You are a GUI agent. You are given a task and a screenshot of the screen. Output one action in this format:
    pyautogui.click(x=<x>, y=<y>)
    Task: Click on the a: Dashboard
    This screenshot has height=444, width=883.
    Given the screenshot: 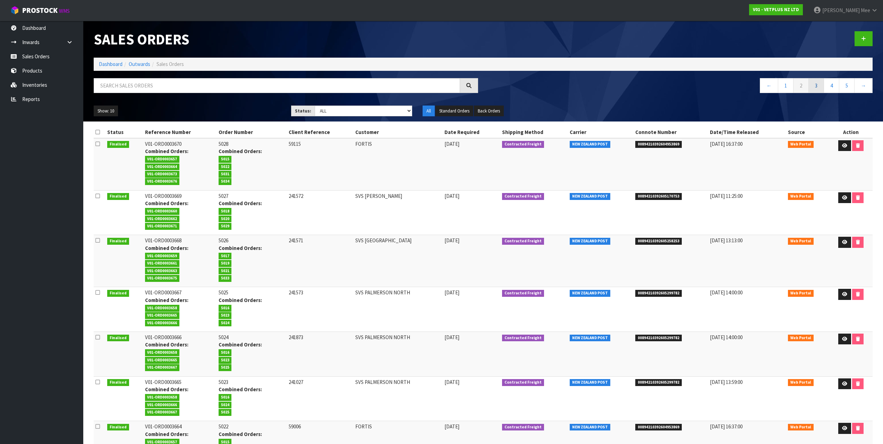 What is the action you would take?
    pyautogui.click(x=111, y=64)
    